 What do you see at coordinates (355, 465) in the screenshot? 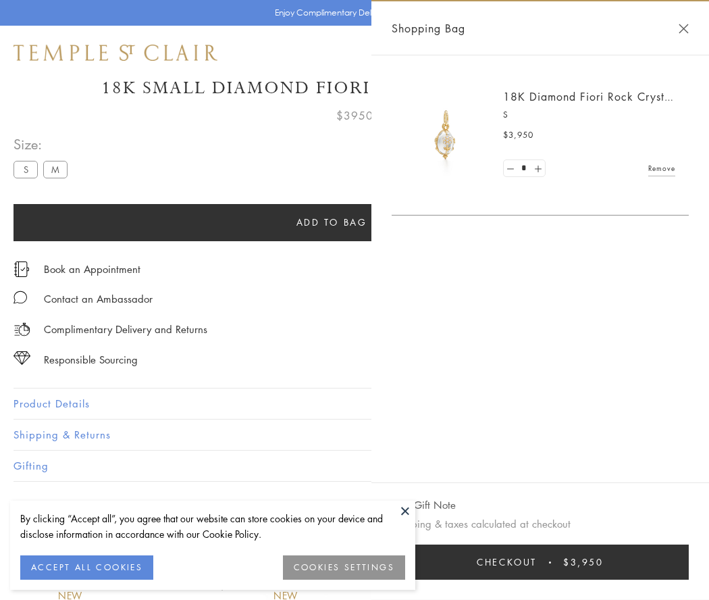
I see `button: Gifting` at bounding box center [355, 465].